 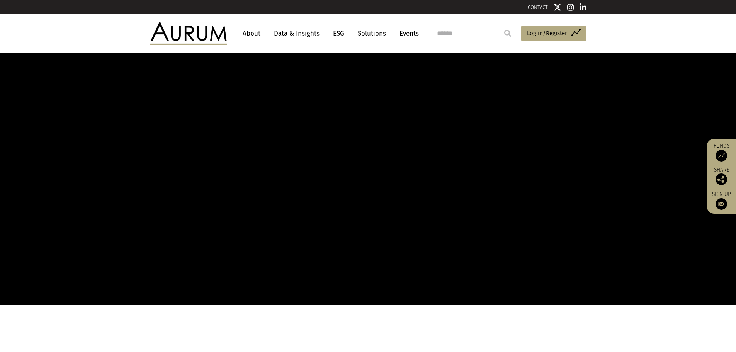 What do you see at coordinates (721, 200) in the screenshot?
I see `a: Sign up` at bounding box center [721, 200].